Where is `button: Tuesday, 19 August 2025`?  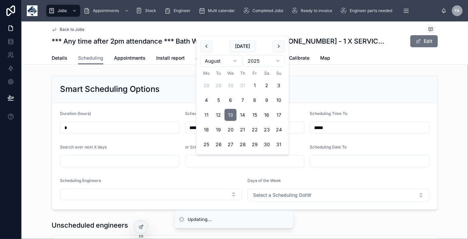 button: Tuesday, 19 August 2025 is located at coordinates (219, 130).